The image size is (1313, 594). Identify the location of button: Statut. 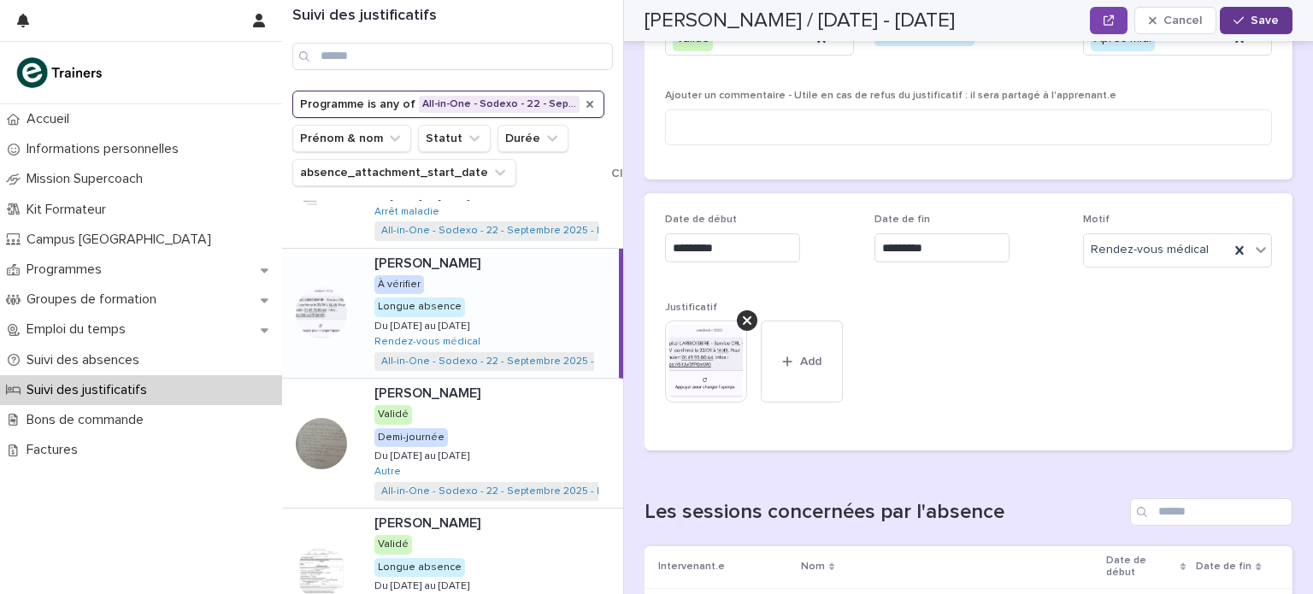
(454, 139).